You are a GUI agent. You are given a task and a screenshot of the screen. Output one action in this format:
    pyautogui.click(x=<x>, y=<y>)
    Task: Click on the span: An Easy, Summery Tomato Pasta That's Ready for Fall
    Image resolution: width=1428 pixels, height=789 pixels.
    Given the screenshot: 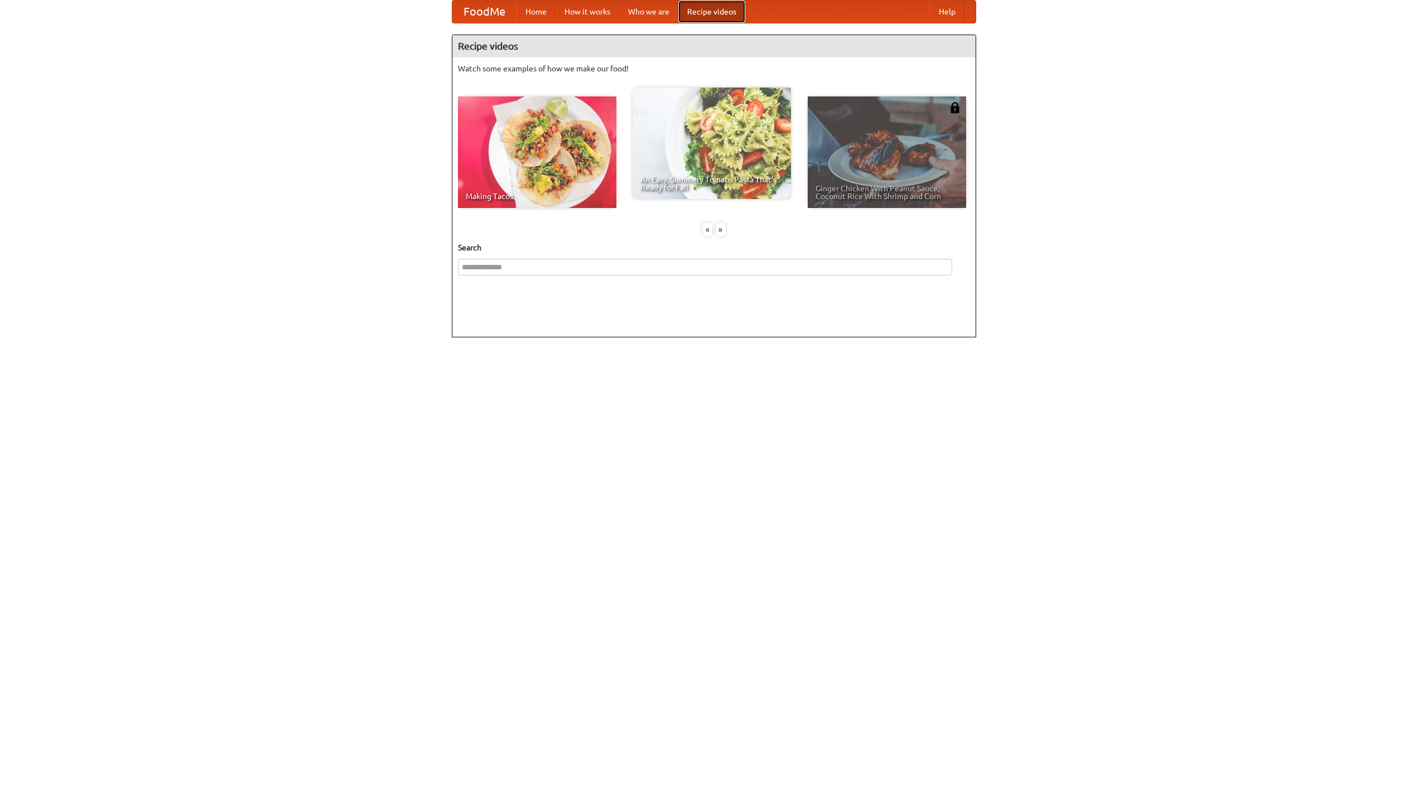 What is the action you would take?
    pyautogui.click(x=712, y=184)
    